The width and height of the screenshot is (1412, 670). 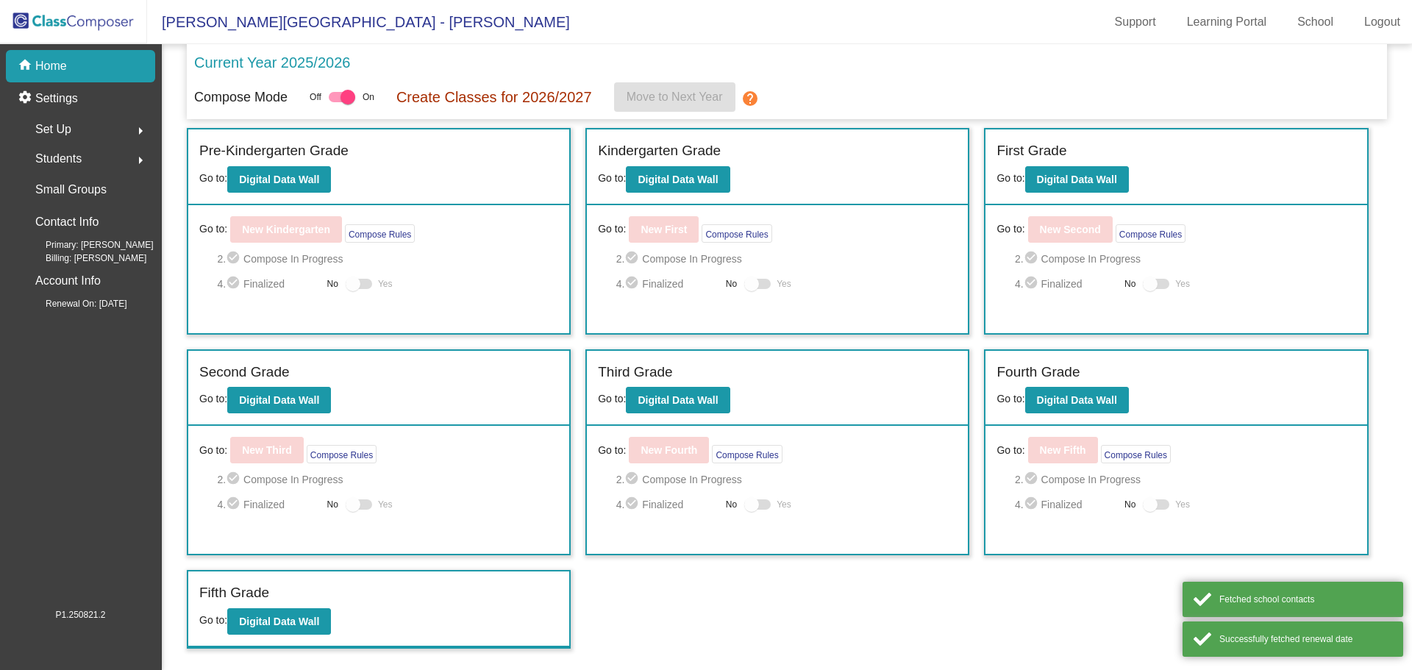 I want to click on p: Settings, so click(x=57, y=99).